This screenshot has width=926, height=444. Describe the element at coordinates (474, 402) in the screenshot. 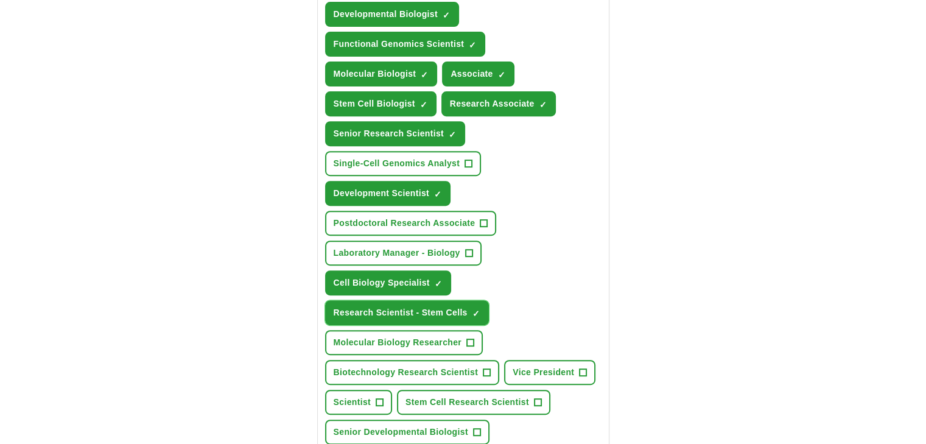

I see `button: Stem Cell Research Scientist` at that location.